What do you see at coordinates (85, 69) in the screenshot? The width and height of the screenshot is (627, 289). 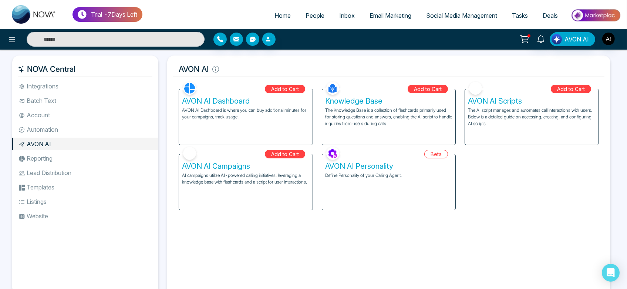 I see `h5: NOVA Central` at bounding box center [85, 69].